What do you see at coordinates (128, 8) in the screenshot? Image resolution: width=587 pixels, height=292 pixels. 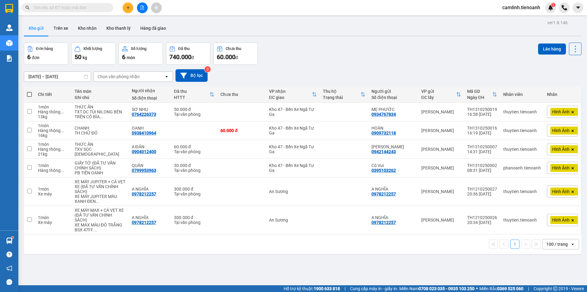 I see `button: plus` at bounding box center [128, 8].